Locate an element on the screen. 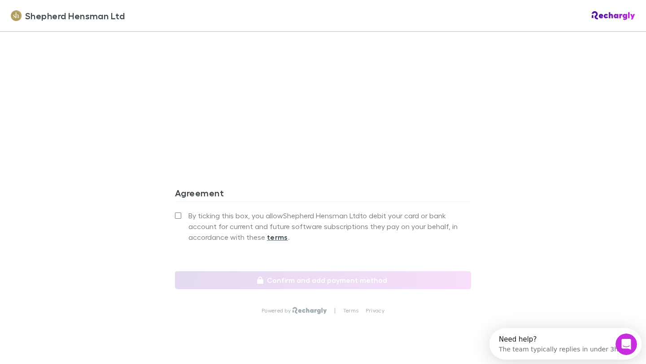 The height and width of the screenshot is (364, 646). div: Need help? is located at coordinates (69, 11).